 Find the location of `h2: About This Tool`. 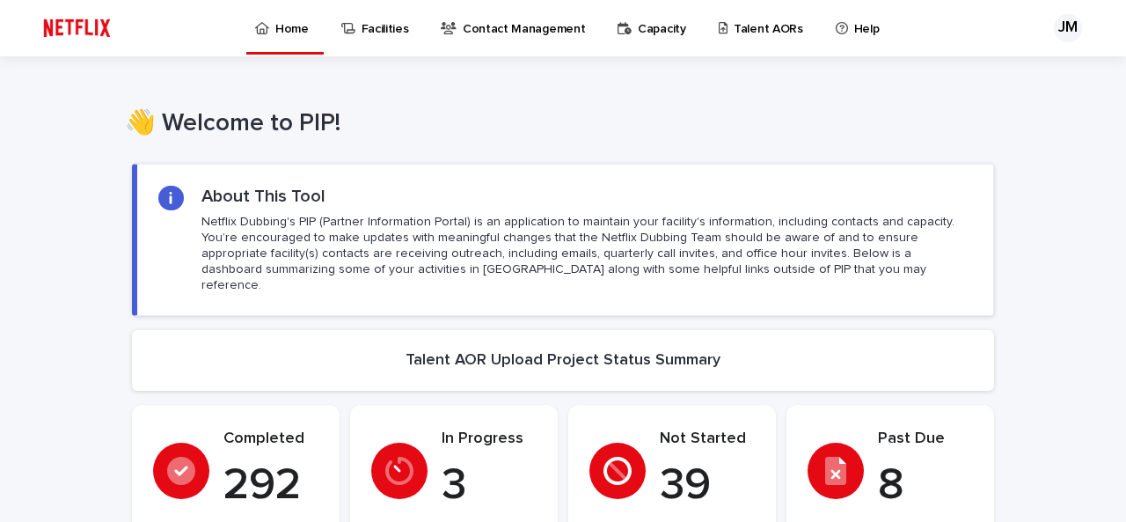

h2: About This Tool is located at coordinates (263, 196).